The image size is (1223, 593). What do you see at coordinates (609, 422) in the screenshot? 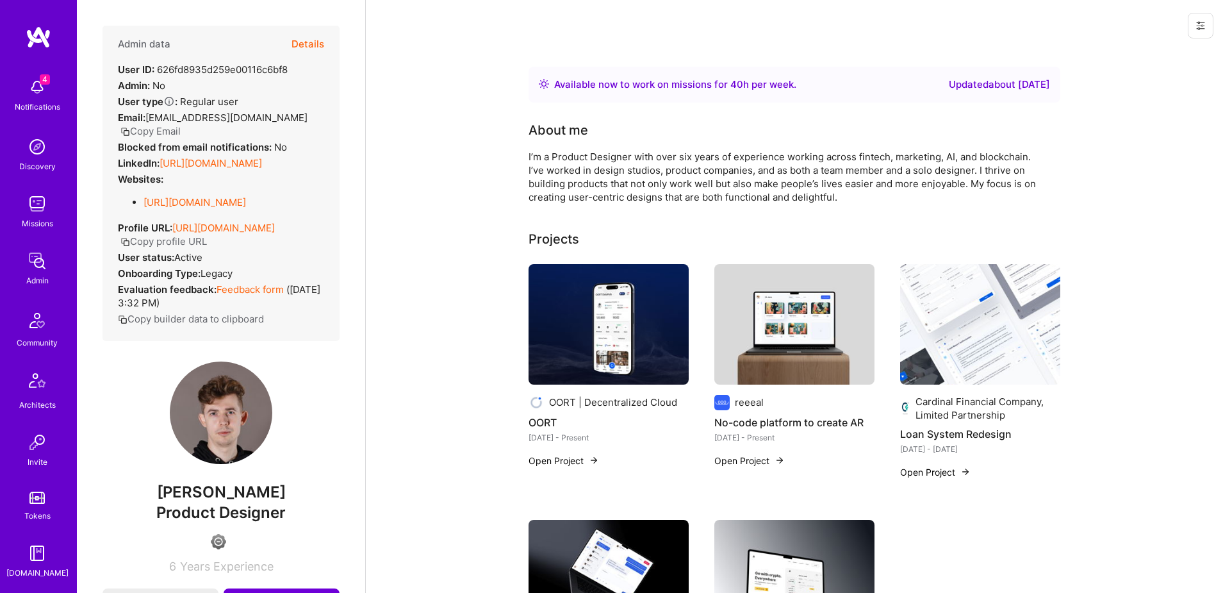
I see `h4: OORT` at bounding box center [609, 422].